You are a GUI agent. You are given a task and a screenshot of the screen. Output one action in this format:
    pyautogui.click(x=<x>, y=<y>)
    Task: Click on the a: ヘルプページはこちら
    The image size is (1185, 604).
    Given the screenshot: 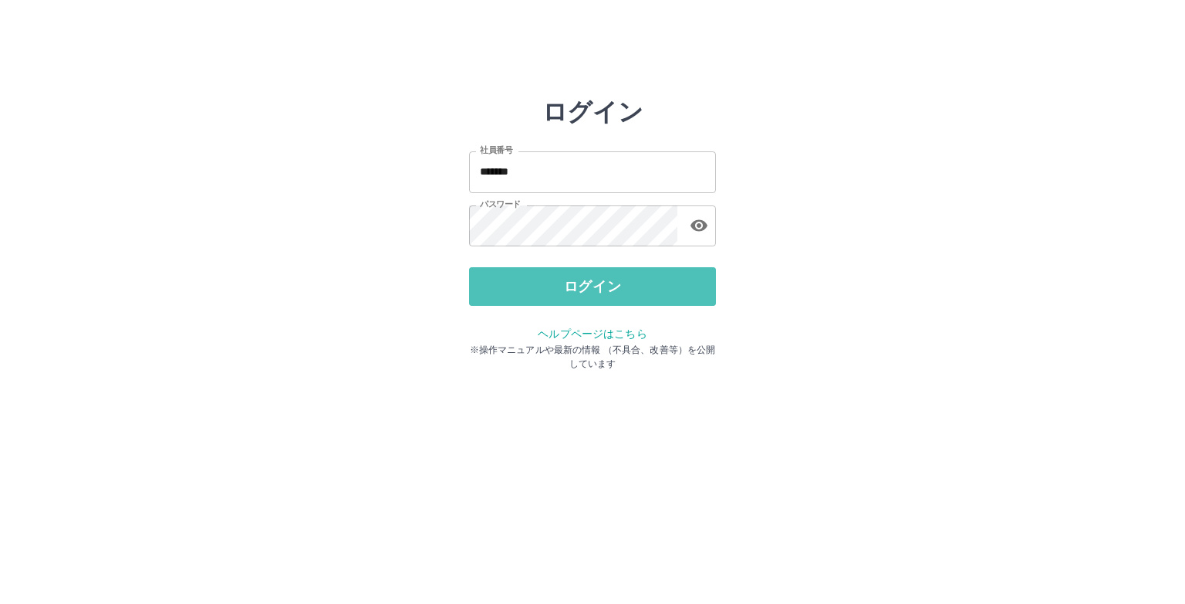 What is the action you would take?
    pyautogui.click(x=592, y=333)
    